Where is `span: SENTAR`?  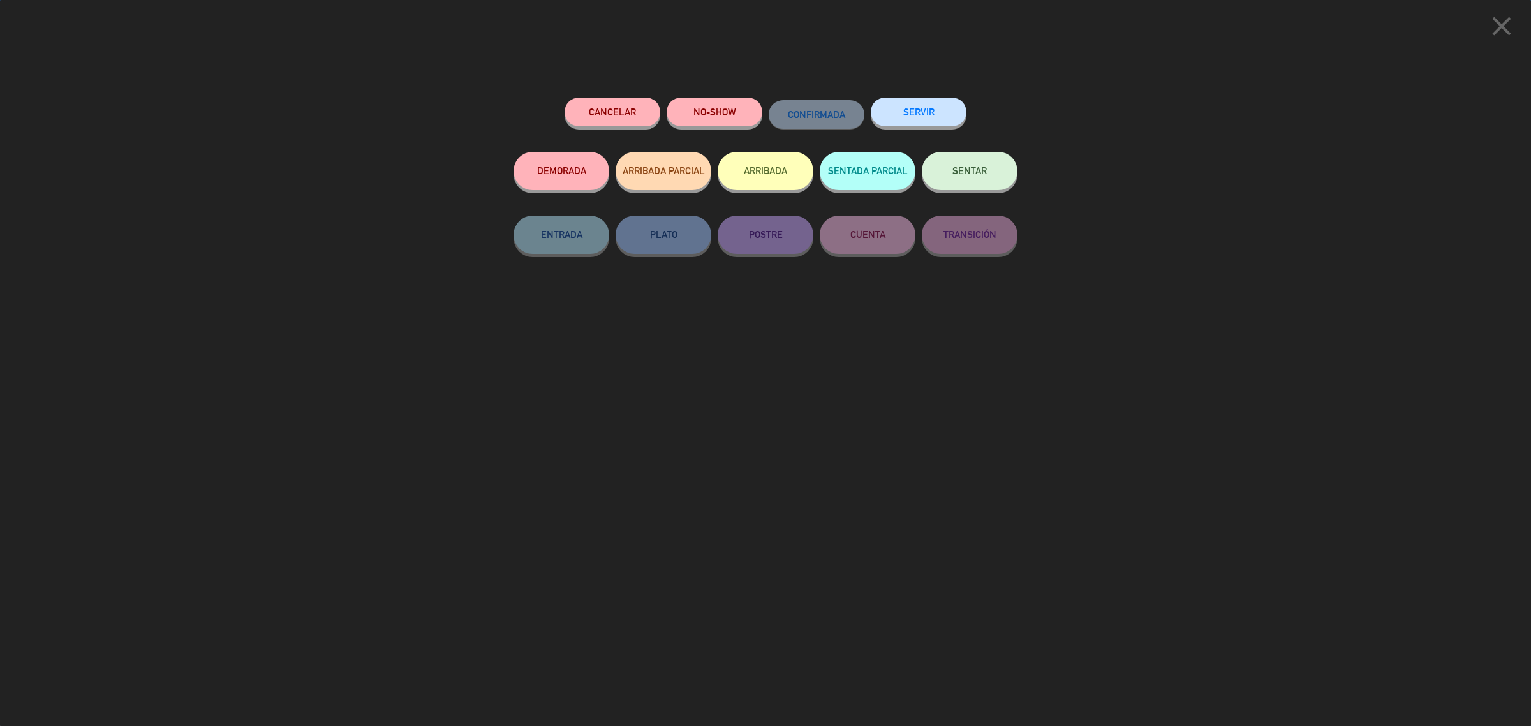
span: SENTAR is located at coordinates (970, 170).